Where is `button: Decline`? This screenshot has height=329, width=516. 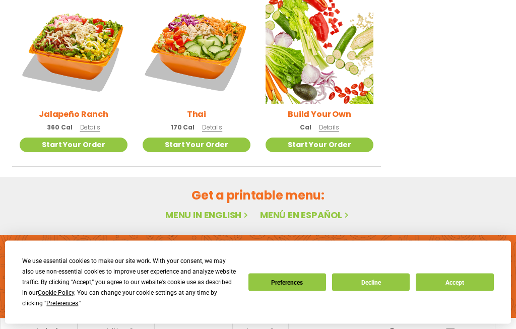
button: Decline is located at coordinates (371, 282).